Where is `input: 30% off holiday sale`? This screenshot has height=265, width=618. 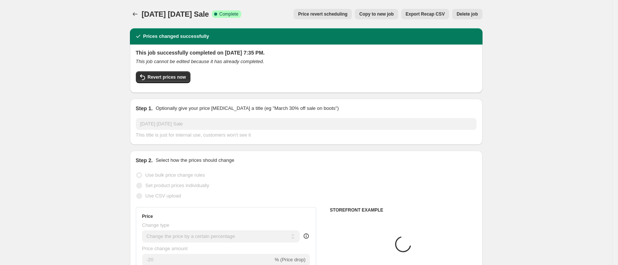
input: 30% off holiday sale is located at coordinates (306, 124).